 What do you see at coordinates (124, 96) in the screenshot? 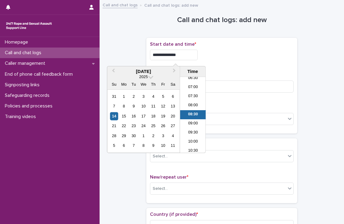
I see `div: Choose Monday, September 1st, 2025` at bounding box center [124, 96].